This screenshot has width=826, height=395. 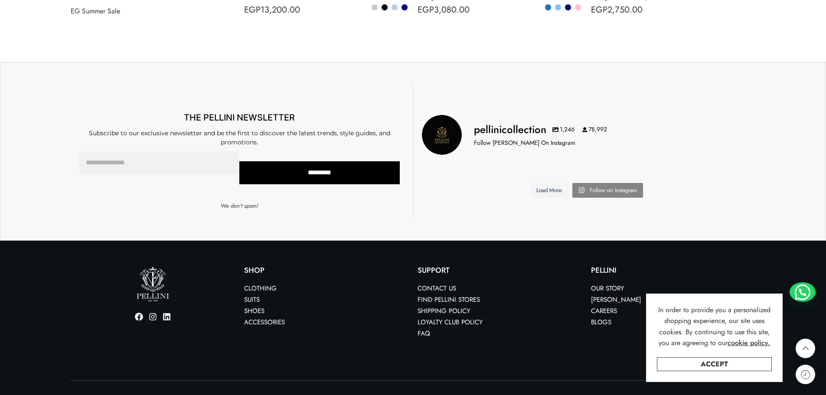 What do you see at coordinates (714, 327) in the screenshot?
I see `span: In order to provide you a personalized shopping experience, our site uses cookies. By continuing ...` at bounding box center [714, 327].